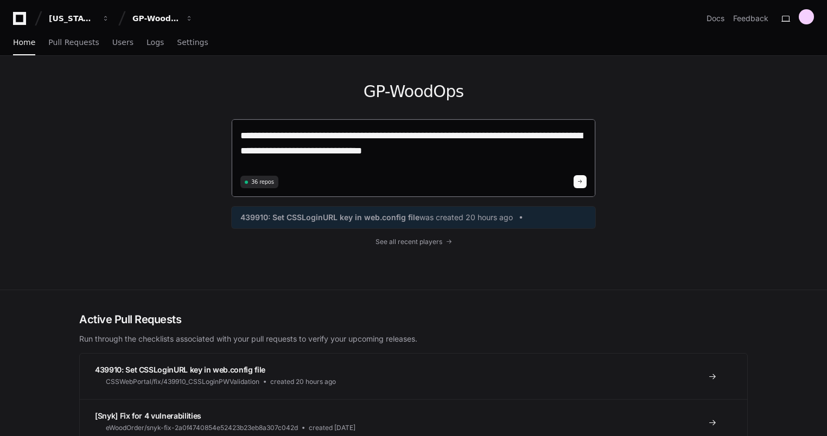 The height and width of the screenshot is (436, 827). What do you see at coordinates (413, 92) in the screenshot?
I see `h1: GP-WoodOps` at bounding box center [413, 92].